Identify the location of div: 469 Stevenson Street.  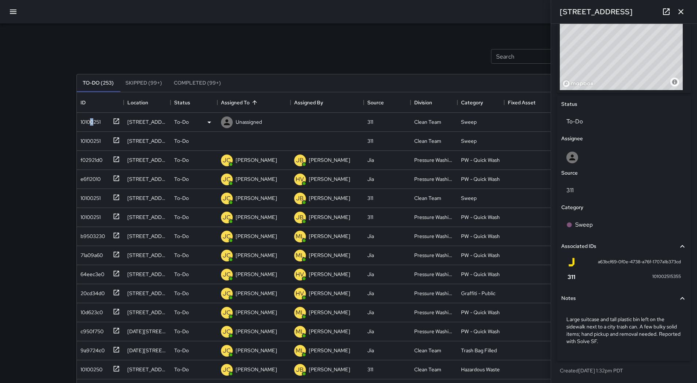
(147, 255).